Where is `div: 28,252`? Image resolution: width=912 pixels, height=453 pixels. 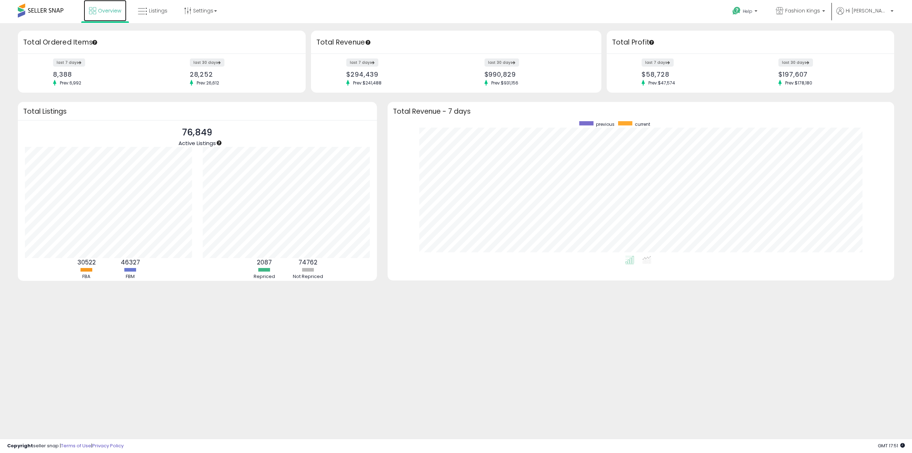 div: 28,252 is located at coordinates (242, 74).